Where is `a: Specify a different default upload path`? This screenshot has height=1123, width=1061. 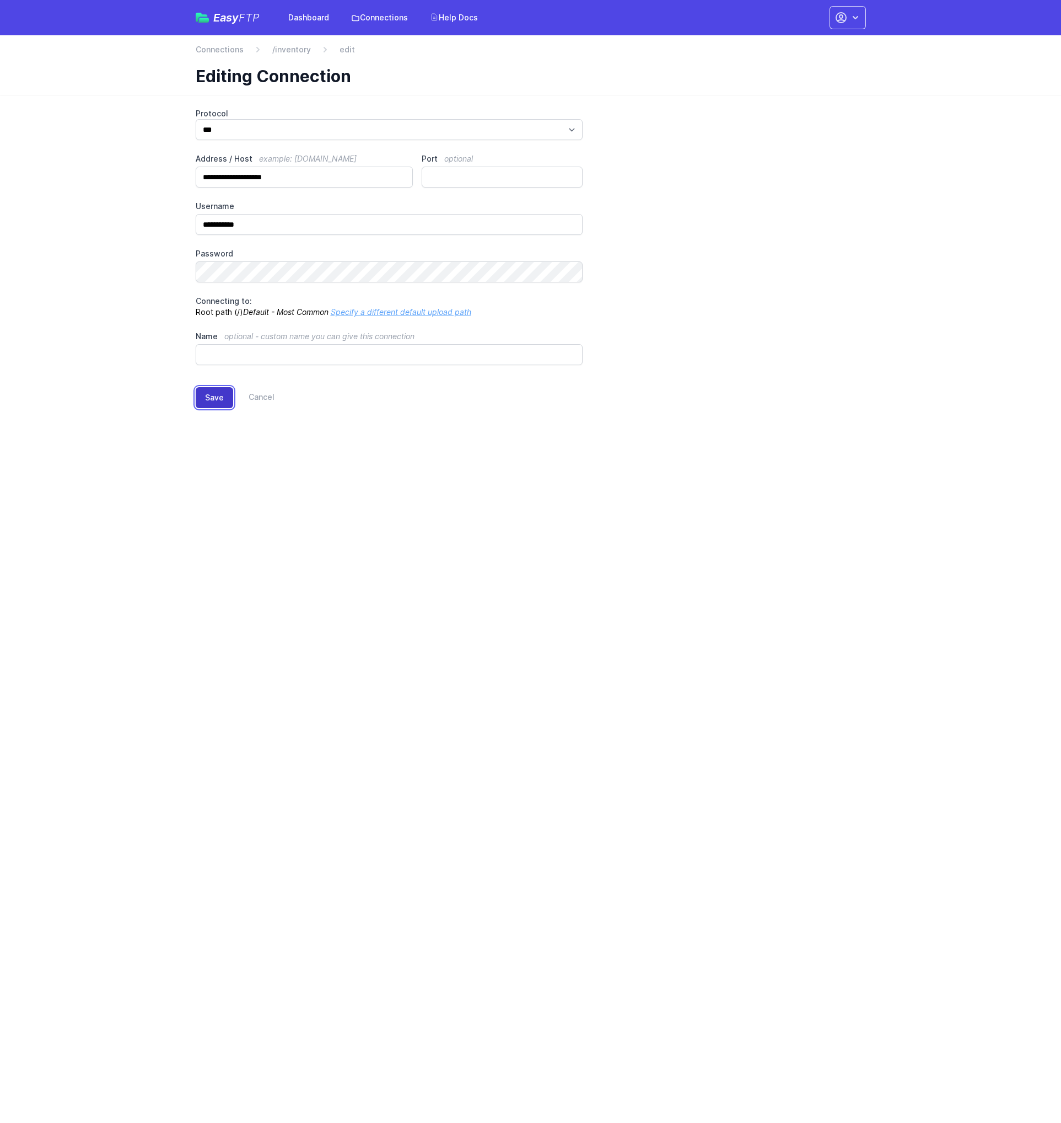 a: Specify a different default upload path is located at coordinates (401, 312).